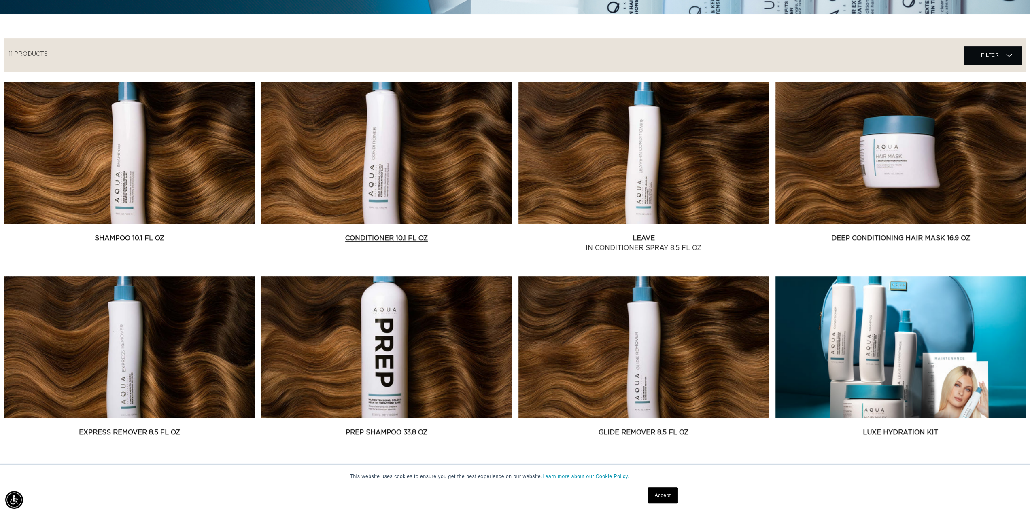 This screenshot has width=1030, height=514. Describe the element at coordinates (663, 496) in the screenshot. I see `a: Accept` at that location.